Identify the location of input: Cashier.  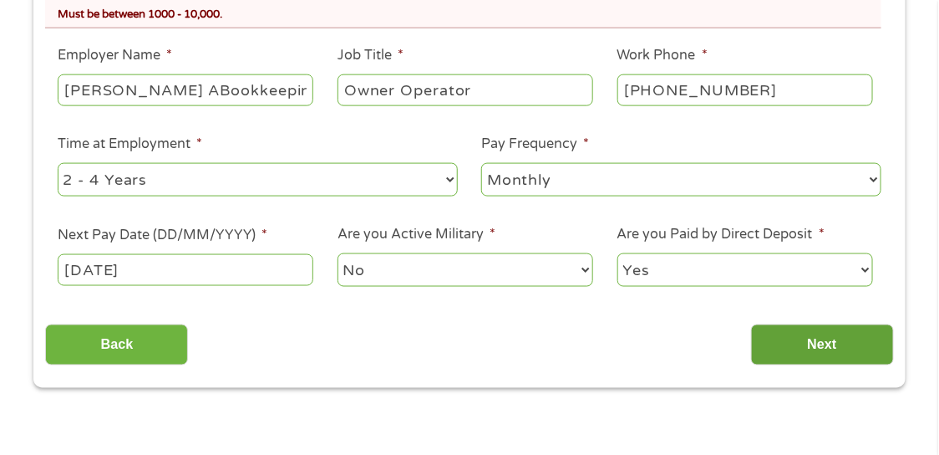
(466, 90).